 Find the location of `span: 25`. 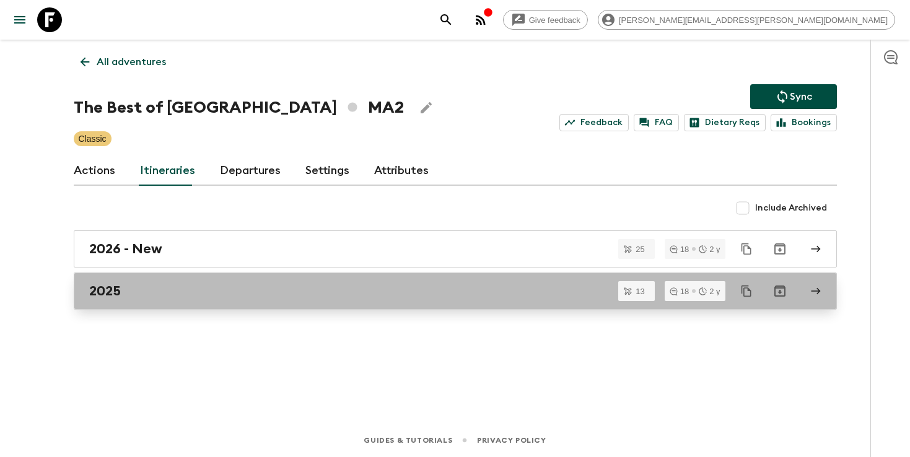

span: 25 is located at coordinates (640, 249).